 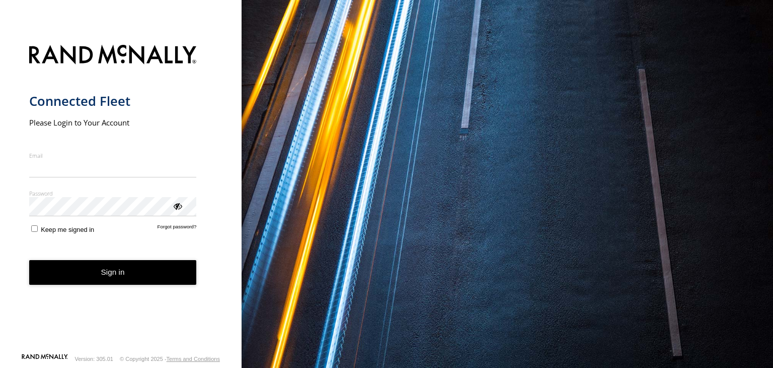 I want to click on div: © Copyright 2025 -, so click(x=170, y=358).